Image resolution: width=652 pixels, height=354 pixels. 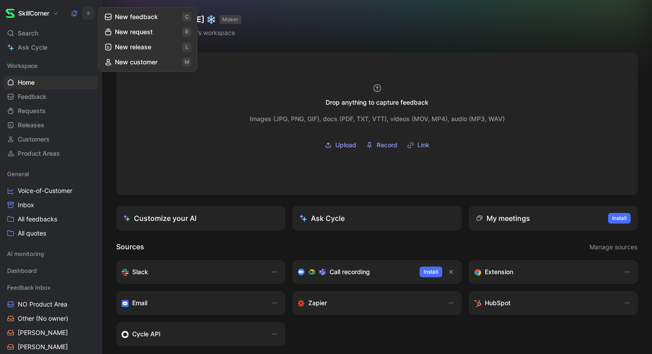 I want to click on span: Dashboard, so click(x=22, y=270).